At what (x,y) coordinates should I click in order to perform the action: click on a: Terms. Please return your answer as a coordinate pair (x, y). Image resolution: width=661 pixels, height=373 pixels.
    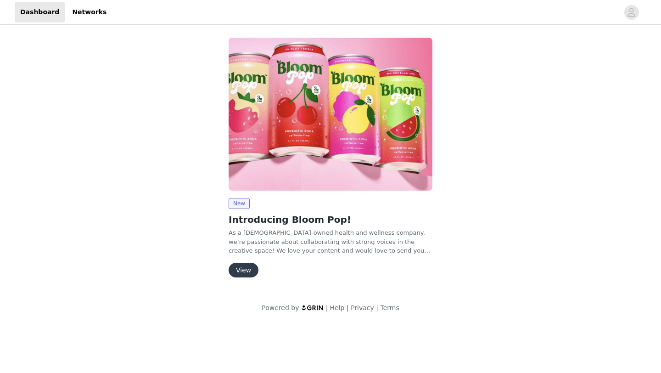
    Looking at the image, I should click on (389, 308).